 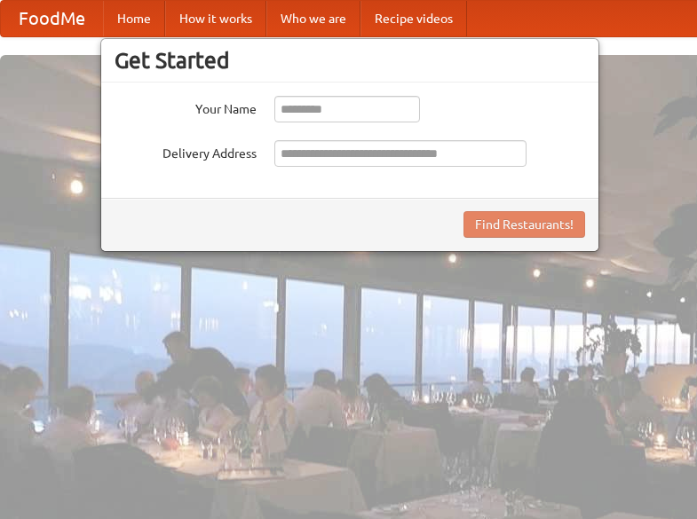 I want to click on h3: Get Started, so click(x=350, y=60).